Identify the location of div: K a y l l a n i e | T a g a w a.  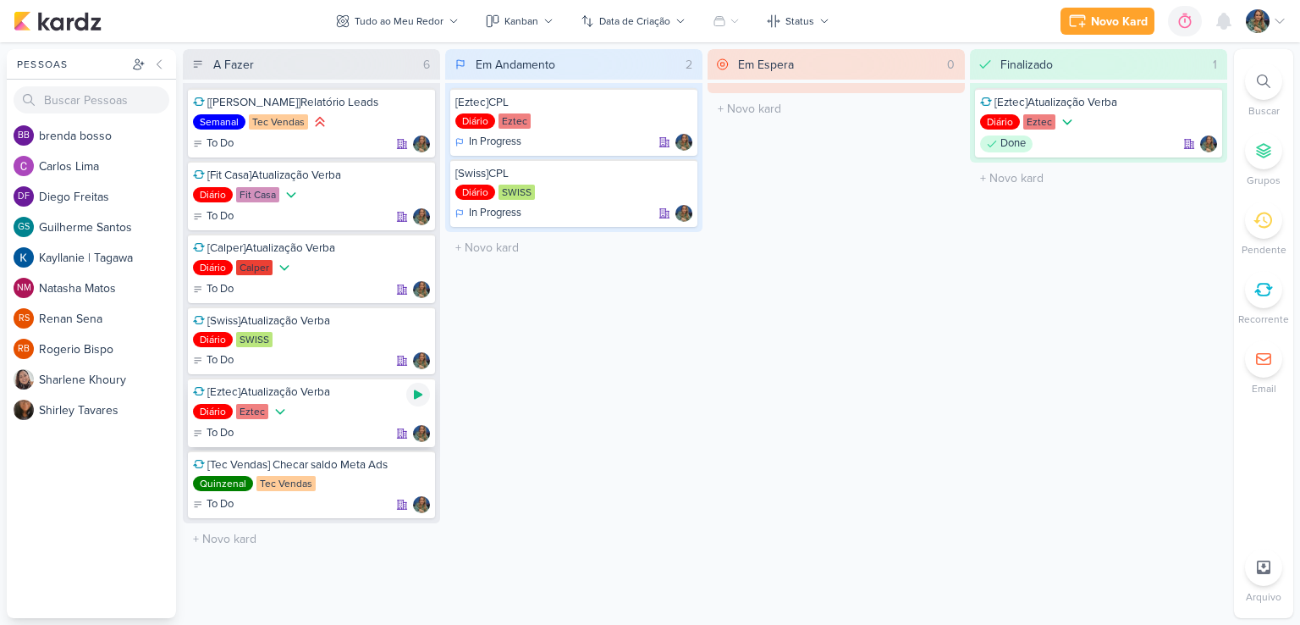
(108, 257).